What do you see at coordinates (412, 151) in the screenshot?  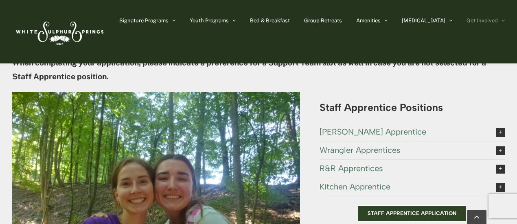 I see `a: Wrangler Apprentices` at bounding box center [412, 151].